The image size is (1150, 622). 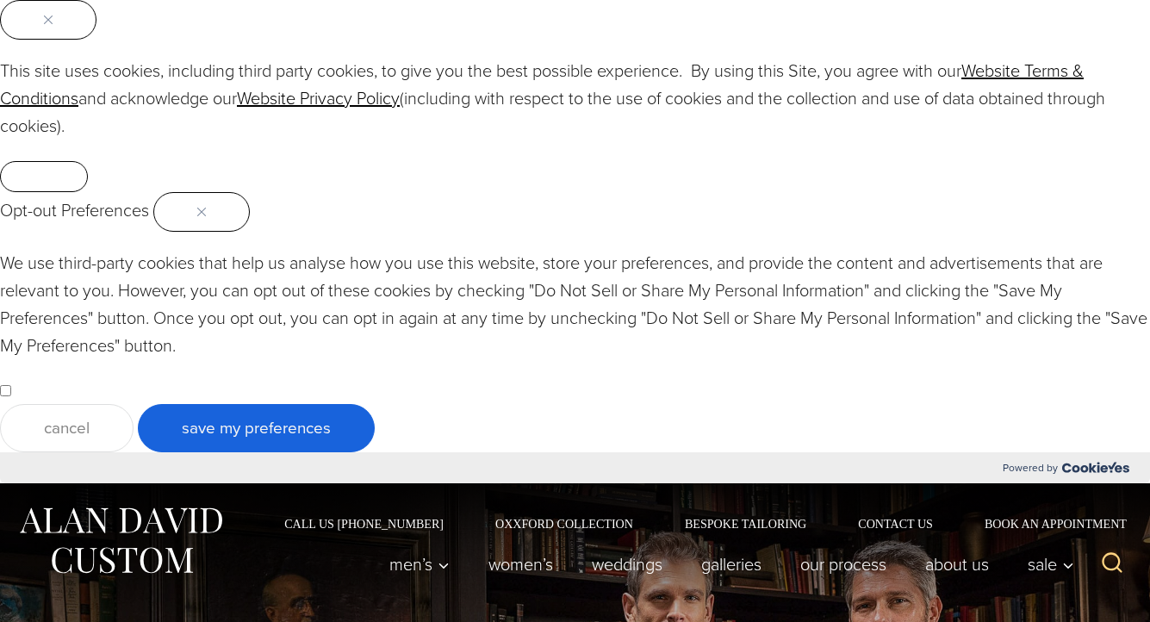 I want to click on button: Close, so click(x=201, y=212).